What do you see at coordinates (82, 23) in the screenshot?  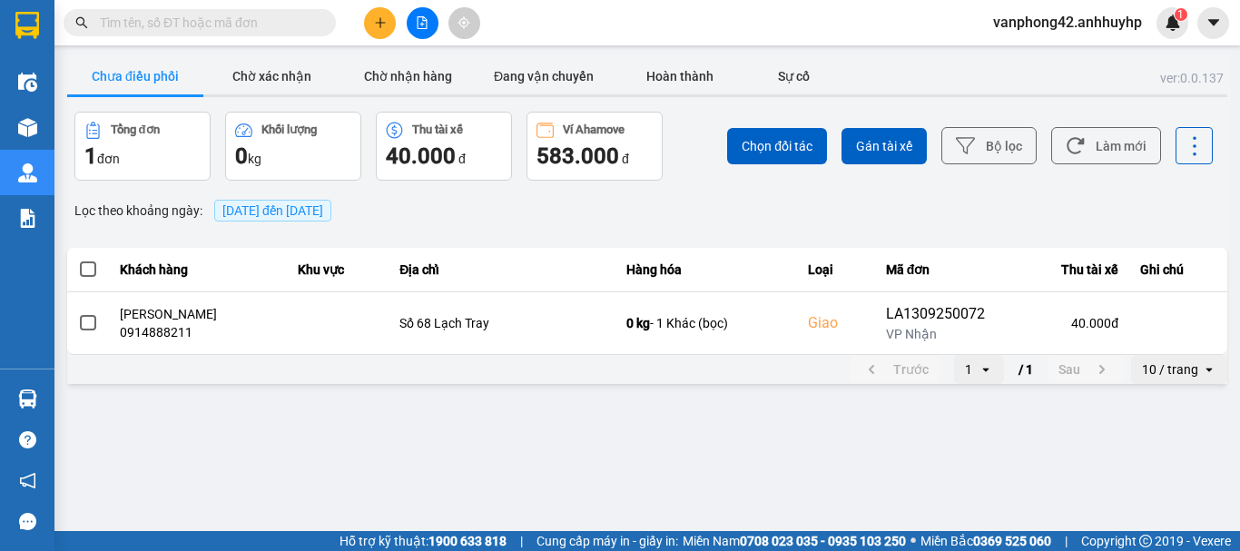 I see `span: search` at bounding box center [82, 23].